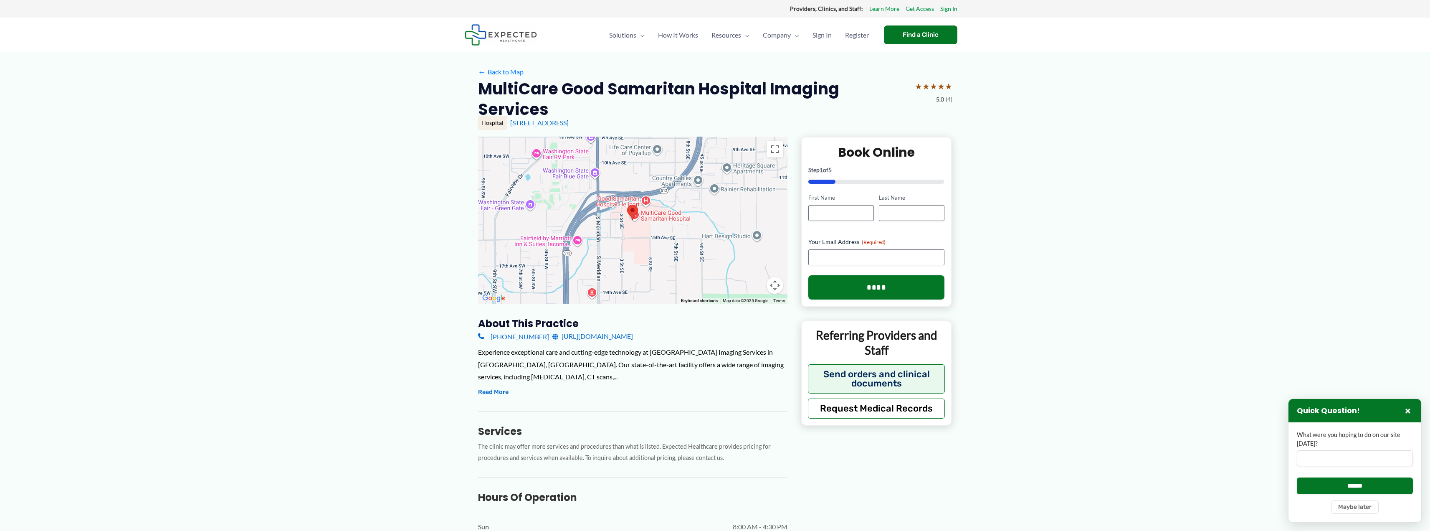 This screenshot has height=531, width=1430. I want to click on span: Resources, so click(726, 35).